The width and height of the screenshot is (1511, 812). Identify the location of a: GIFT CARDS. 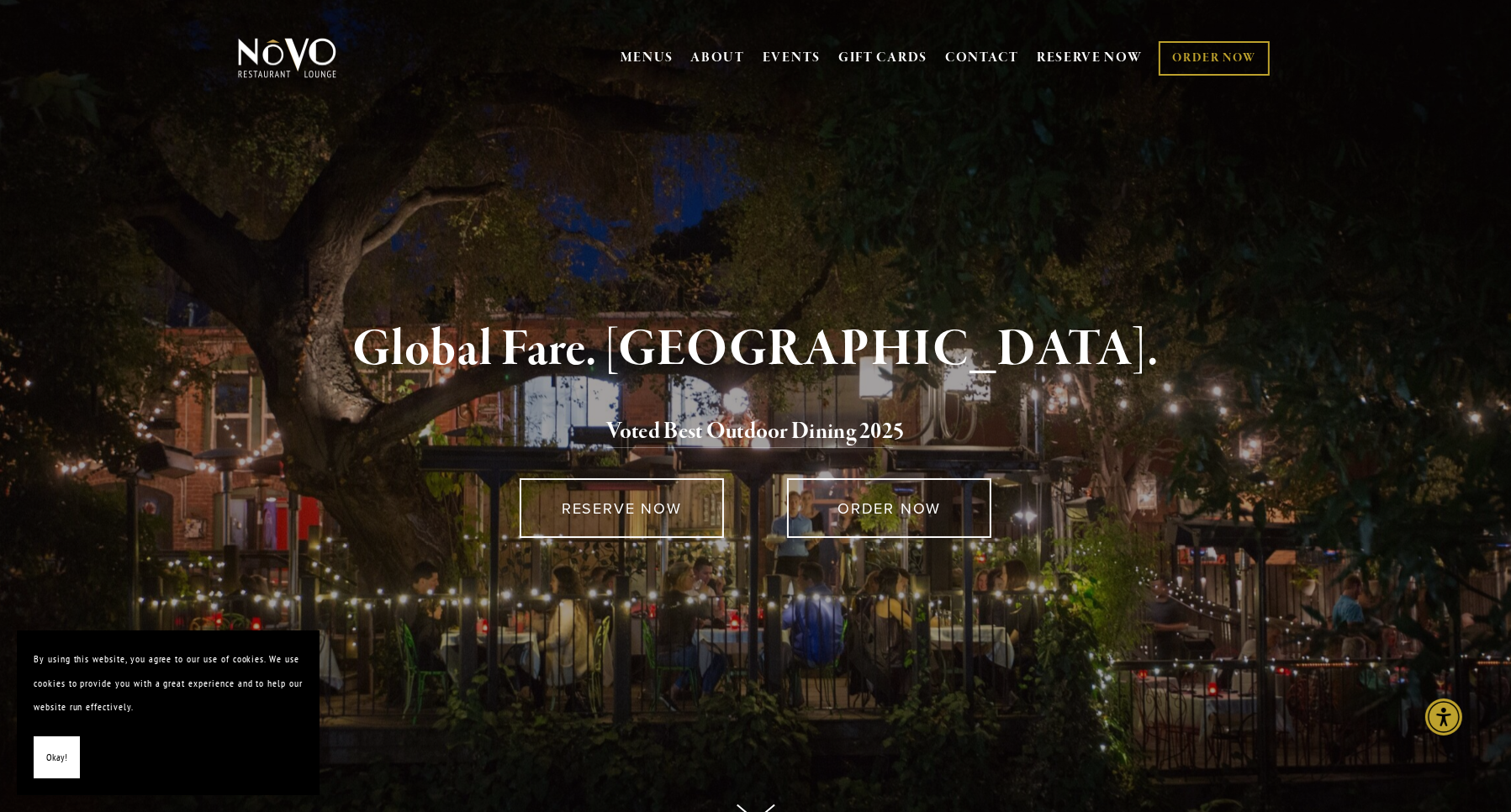
(883, 58).